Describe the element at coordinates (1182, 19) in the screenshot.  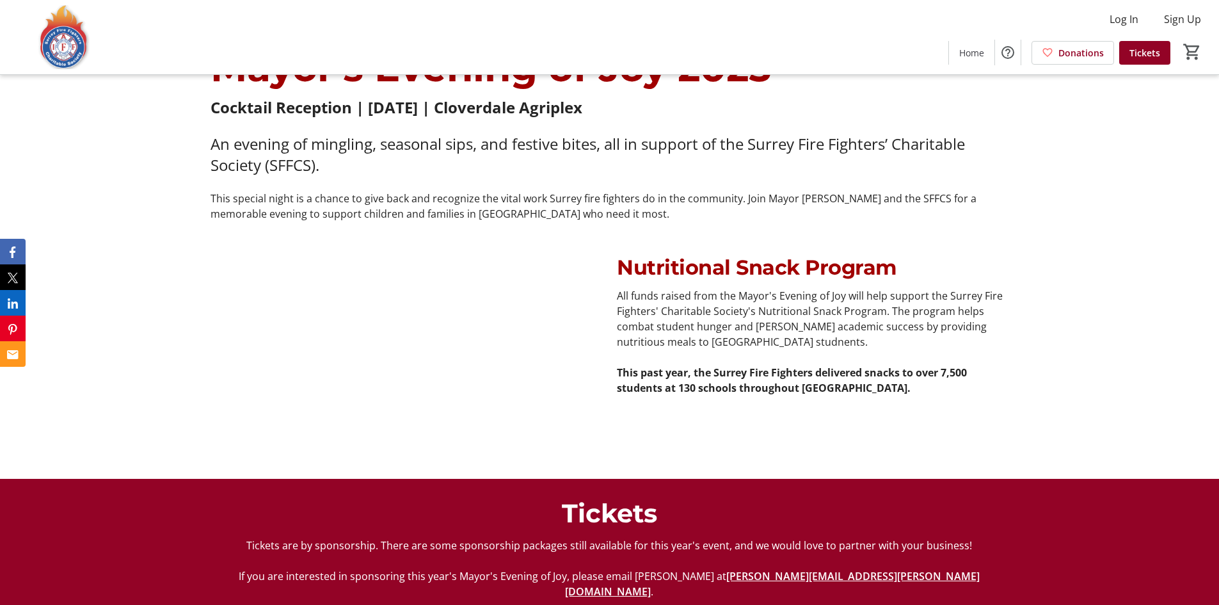
I see `span: Sign Up` at that location.